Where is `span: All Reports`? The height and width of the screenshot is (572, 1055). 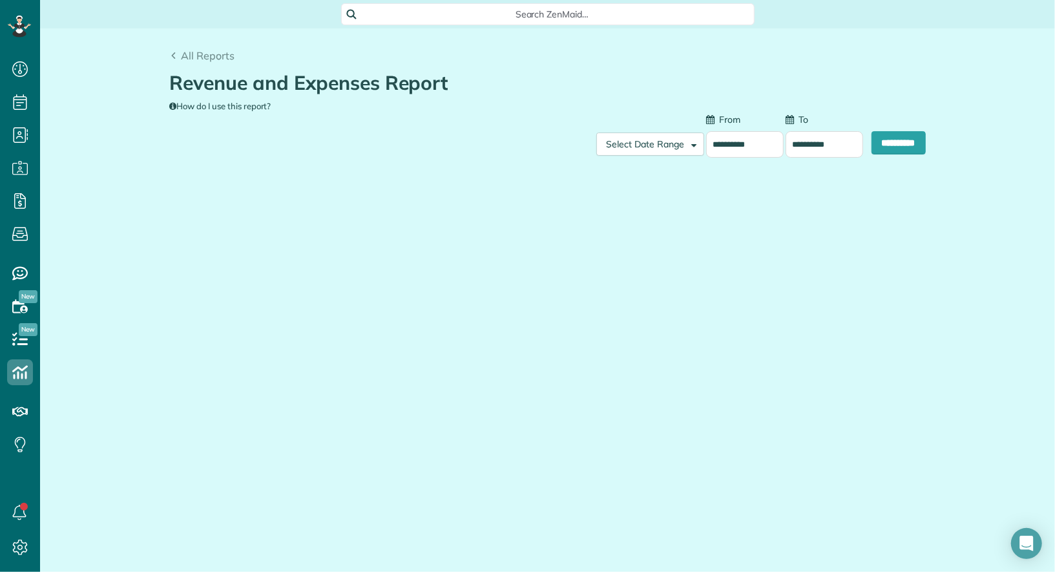
span: All Reports is located at coordinates (207, 56).